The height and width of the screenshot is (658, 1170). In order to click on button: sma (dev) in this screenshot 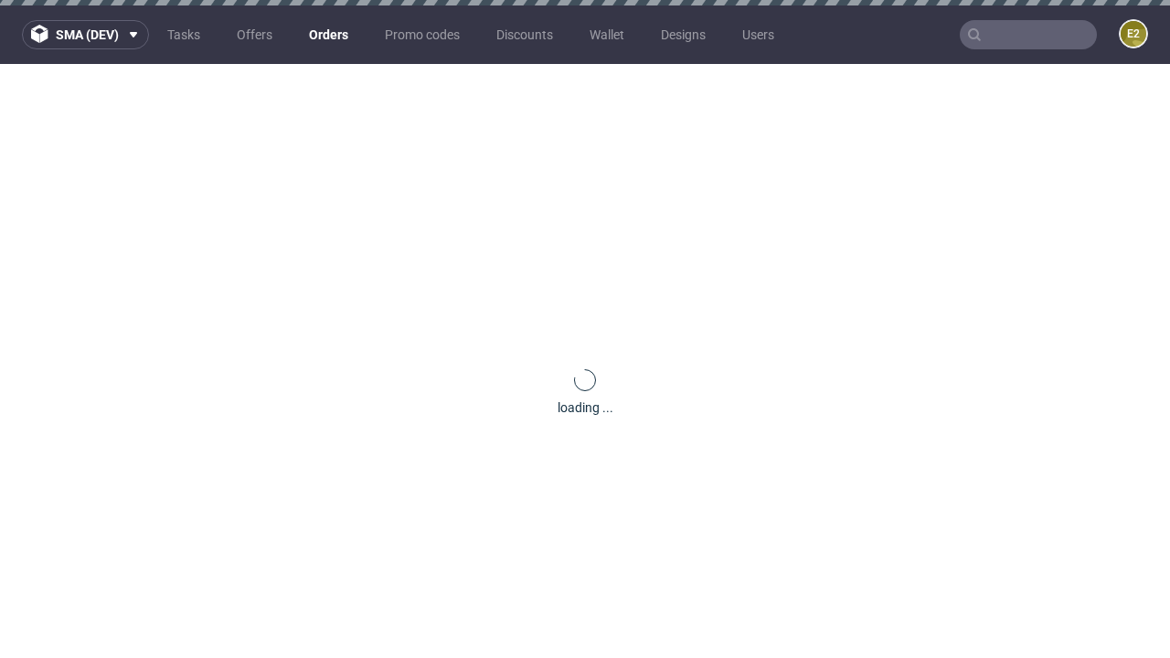, I will do `click(85, 35)`.